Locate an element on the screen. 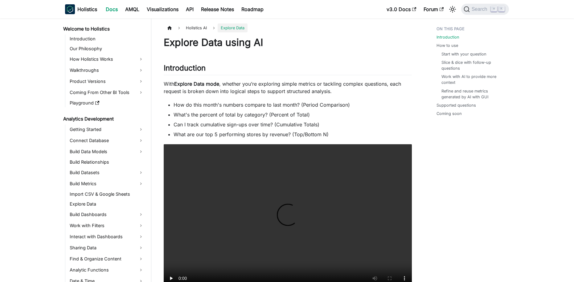 The image size is (574, 282). strong: Explore Data mode is located at coordinates (197, 84).